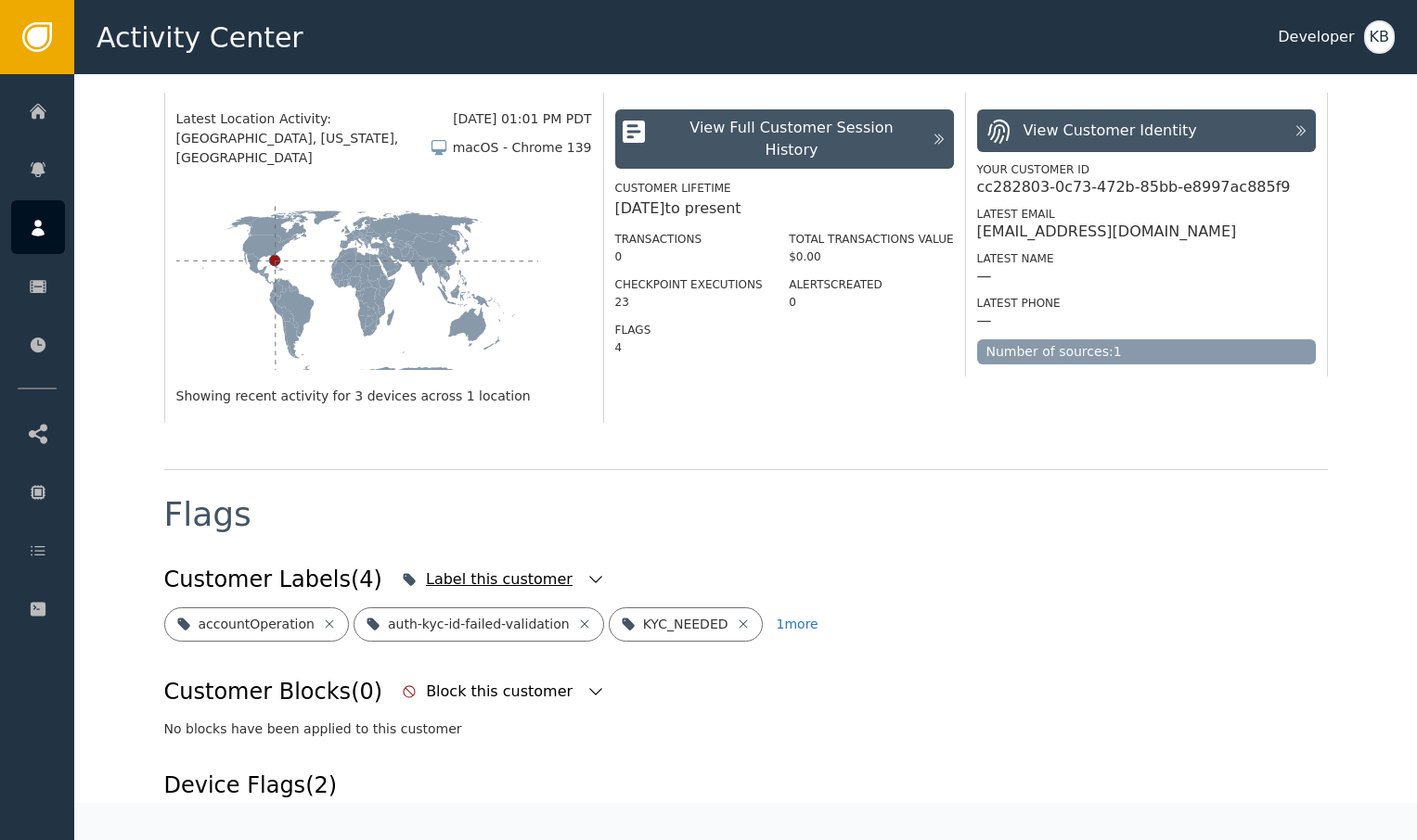 This screenshot has width=1417, height=840. I want to click on button: KB, so click(1379, 37).